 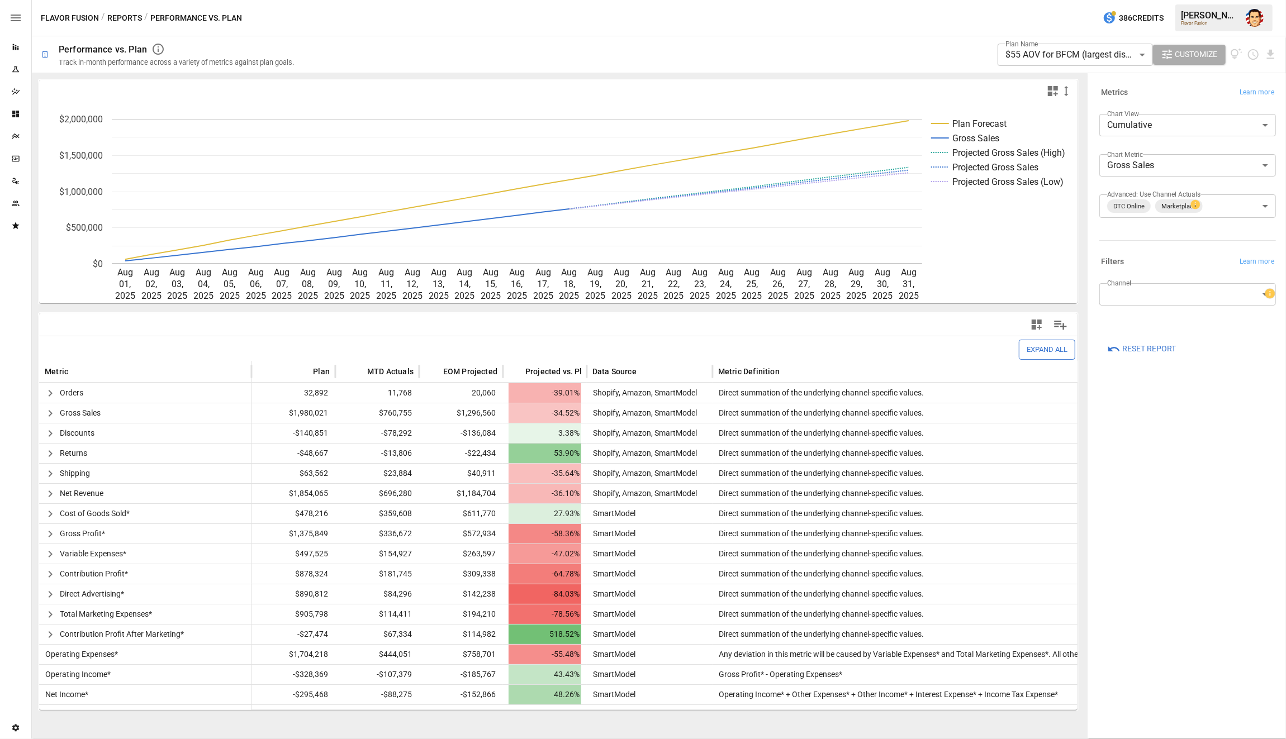 I want to click on text: 10,, so click(x=360, y=284).